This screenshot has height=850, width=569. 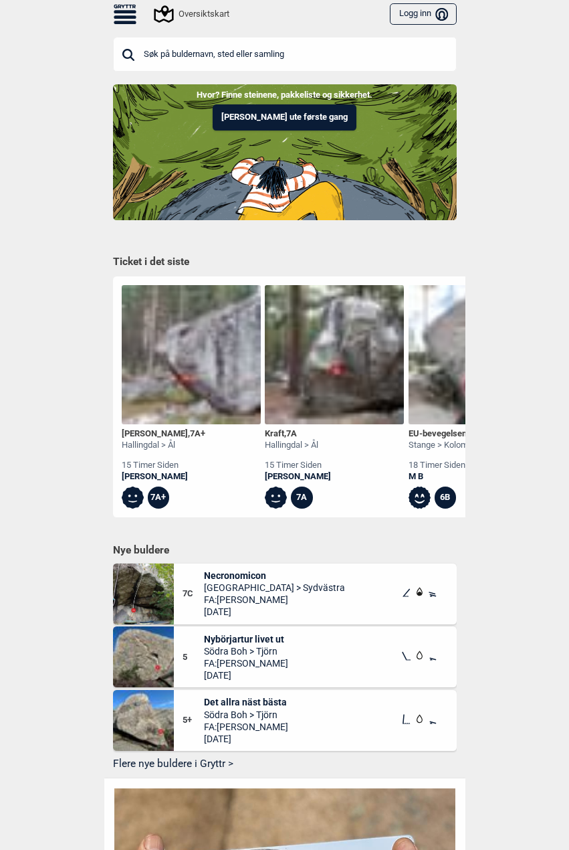 What do you see at coordinates (143, 593) in the screenshot?
I see `img: Necronomicon` at bounding box center [143, 593].